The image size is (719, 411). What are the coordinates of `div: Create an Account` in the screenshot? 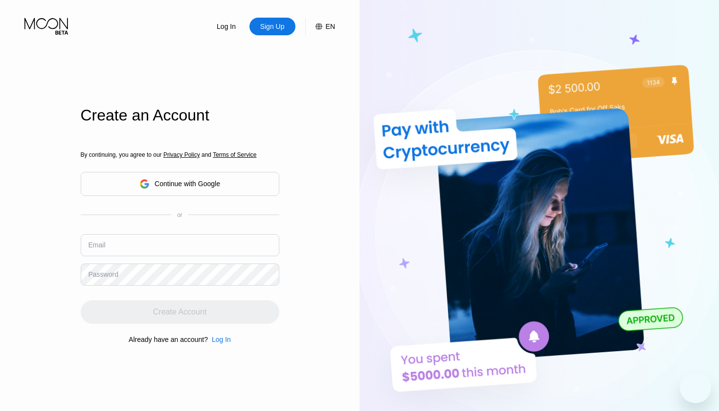 It's located at (180, 115).